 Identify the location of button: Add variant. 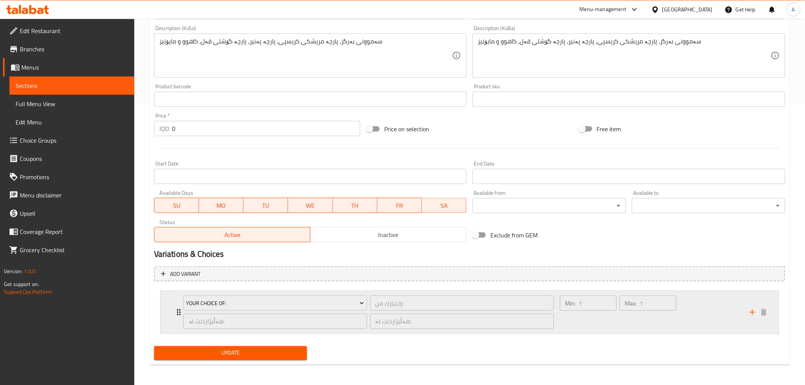
(470, 274).